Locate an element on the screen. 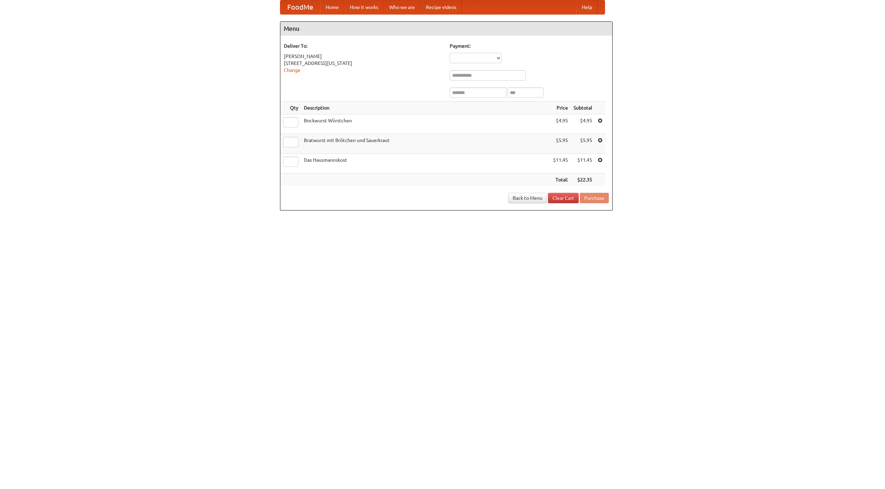 This screenshot has width=885, height=489. th: Qty is located at coordinates (291, 108).